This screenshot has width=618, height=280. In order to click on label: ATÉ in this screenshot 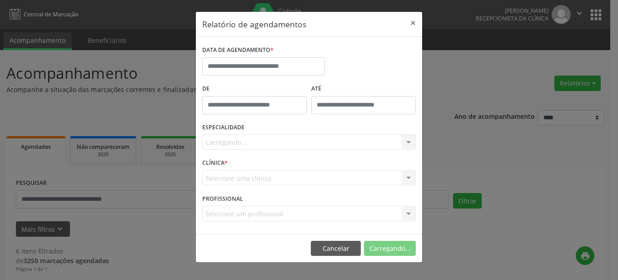, I will do `click(364, 89)`.